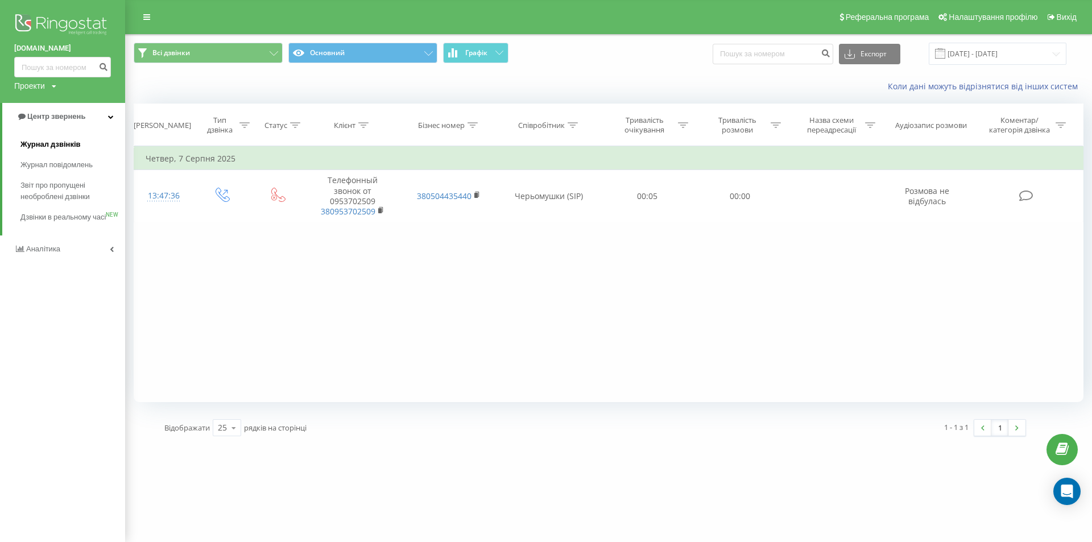 The image size is (1092, 542). What do you see at coordinates (644, 125) in the screenshot?
I see `div: Тривалість очікування` at bounding box center [644, 125].